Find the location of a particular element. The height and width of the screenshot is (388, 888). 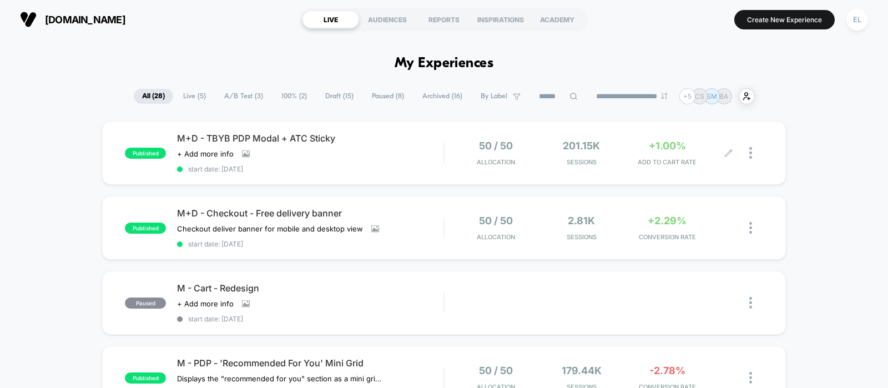

h1: My Experiences is located at coordinates (444, 63).